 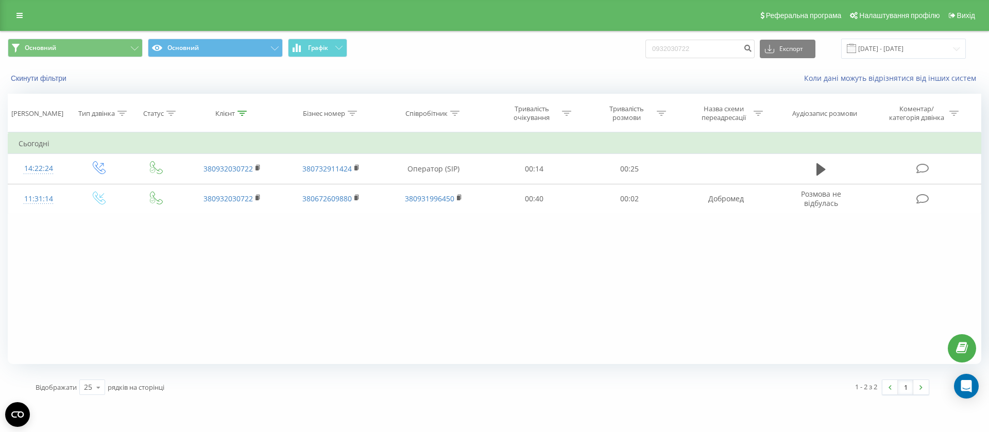 What do you see at coordinates (723, 113) in the screenshot?
I see `div: Назва схеми переадресації` at bounding box center [723, 113].